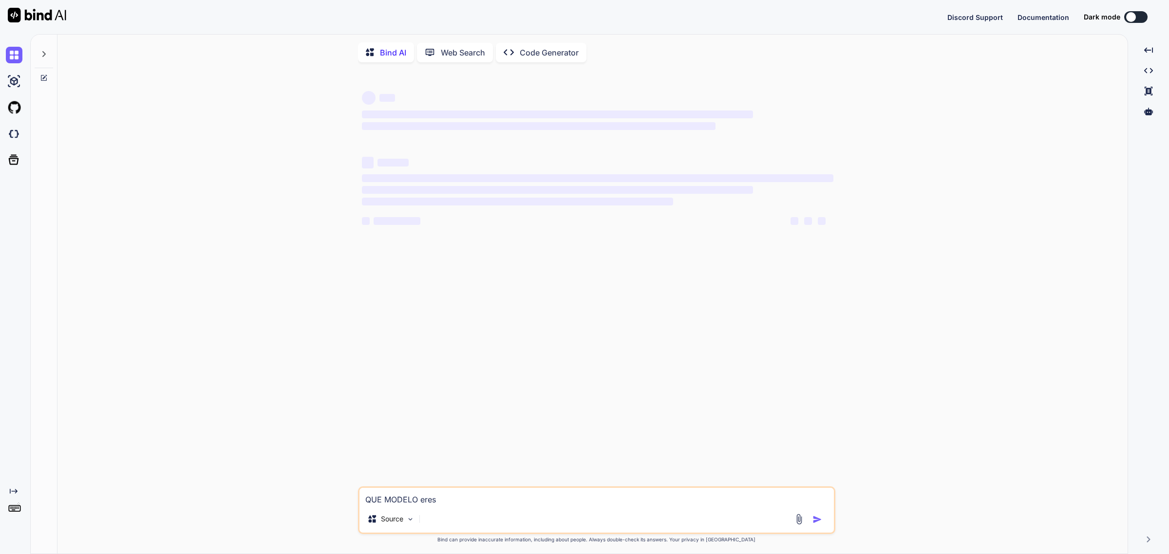 Image resolution: width=1169 pixels, height=554 pixels. Describe the element at coordinates (14, 81) in the screenshot. I see `img: ai-studio` at that location.